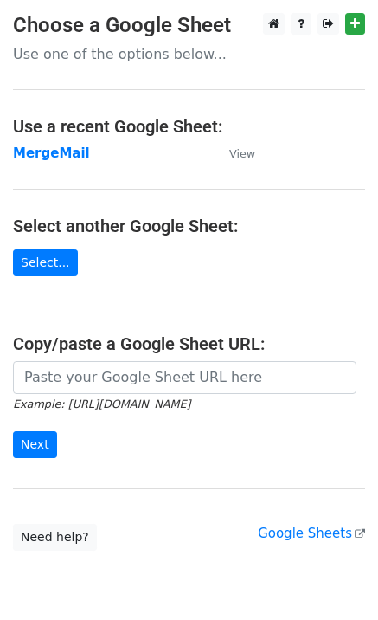 Image resolution: width=378 pixels, height=620 pixels. I want to click on h4: Use a recent Google Sheet:, so click(189, 126).